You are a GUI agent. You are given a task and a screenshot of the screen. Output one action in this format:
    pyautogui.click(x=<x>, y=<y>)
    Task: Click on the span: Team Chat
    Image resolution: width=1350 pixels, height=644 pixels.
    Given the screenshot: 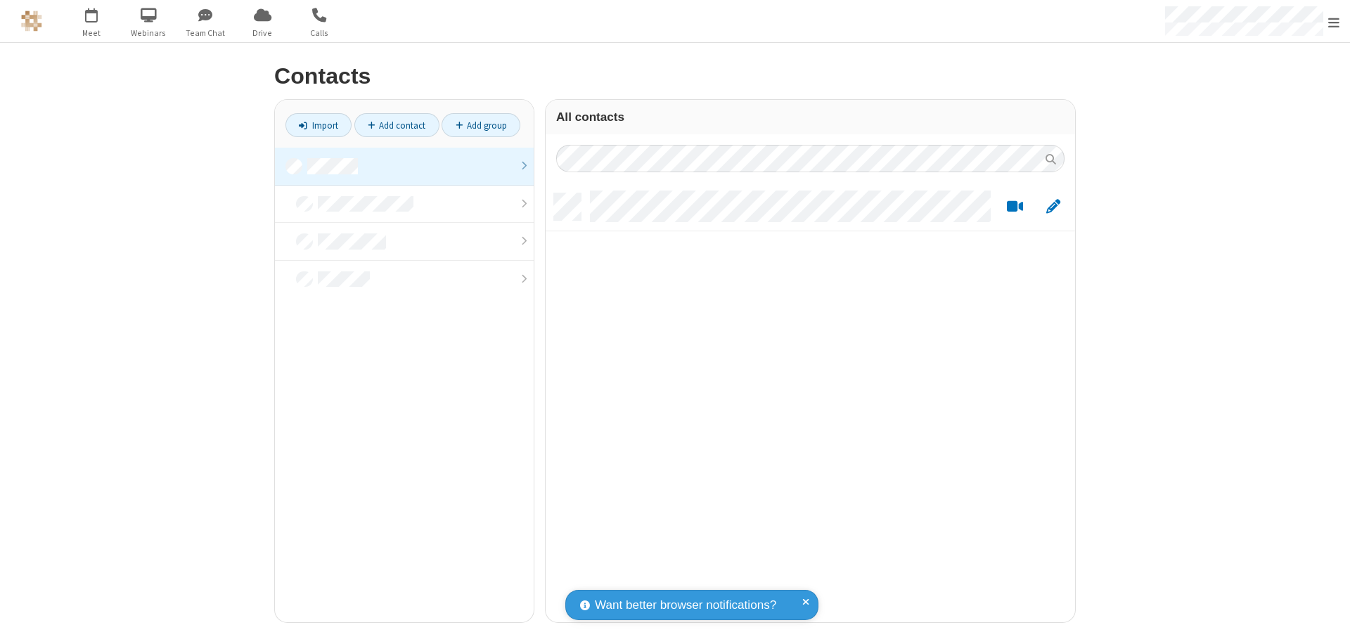 What is the action you would take?
    pyautogui.click(x=205, y=33)
    